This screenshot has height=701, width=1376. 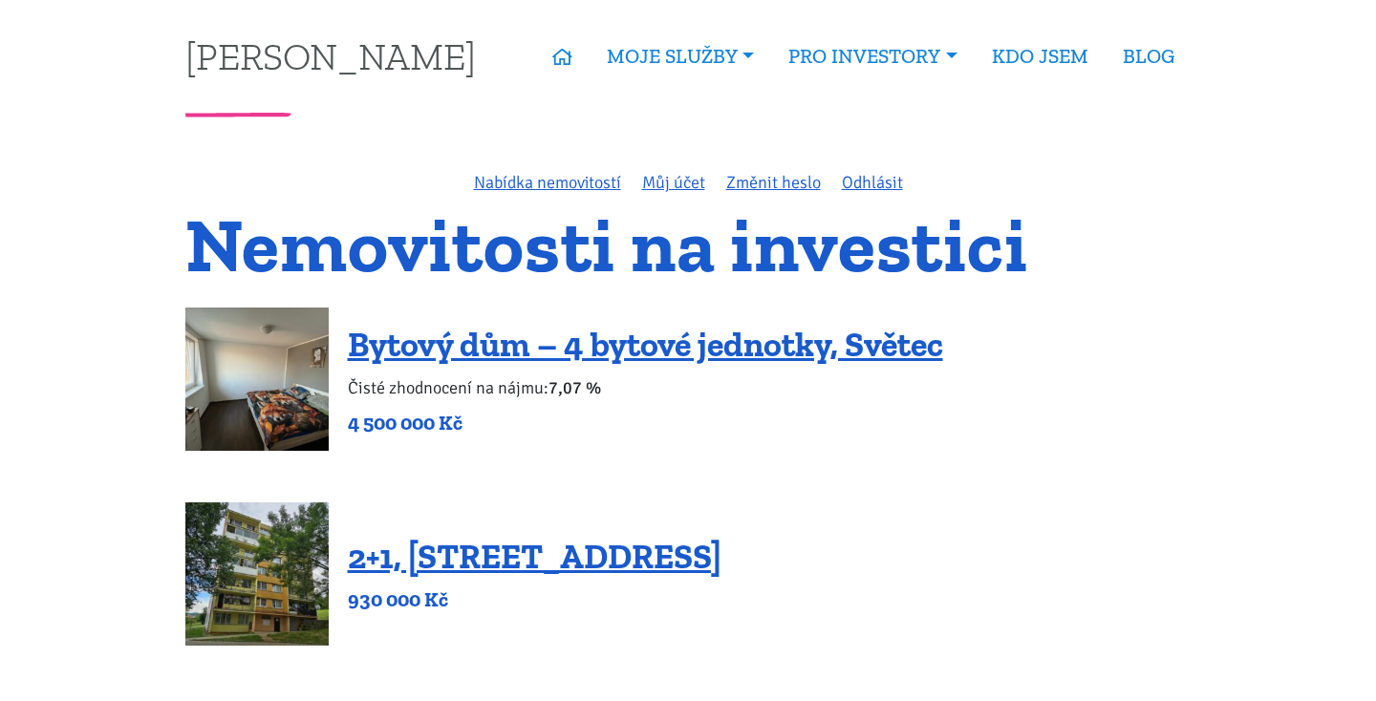 I want to click on a: Změnit heslo, so click(x=773, y=182).